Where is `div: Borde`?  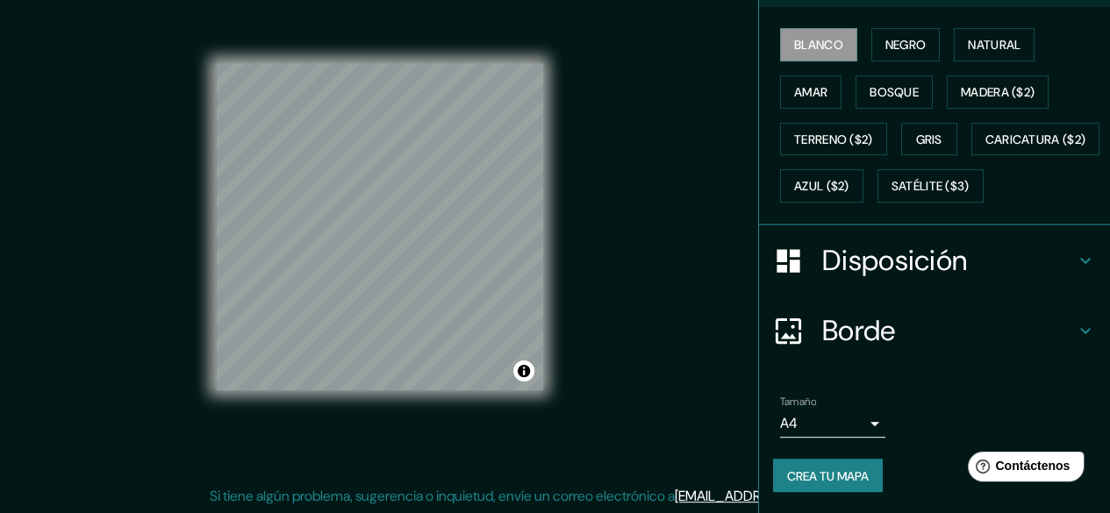 div: Borde is located at coordinates (934, 331).